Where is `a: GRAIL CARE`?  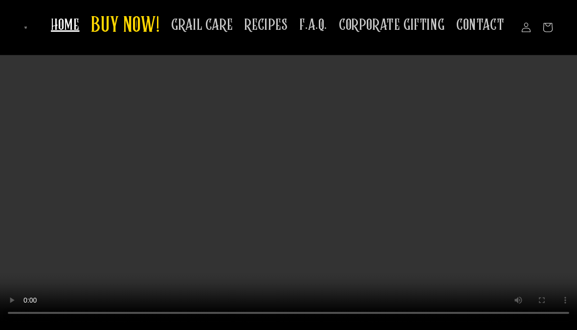
a: GRAIL CARE is located at coordinates (202, 25).